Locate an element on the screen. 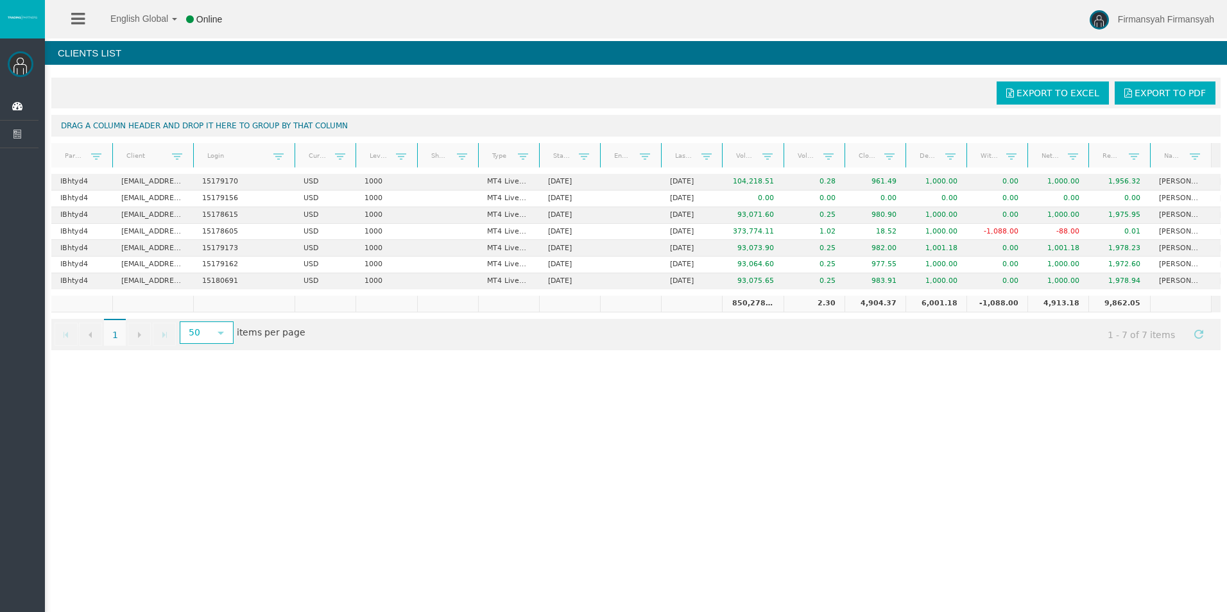 Image resolution: width=1227 pixels, height=612 pixels. a: Last trade date is located at coordinates (684, 155).